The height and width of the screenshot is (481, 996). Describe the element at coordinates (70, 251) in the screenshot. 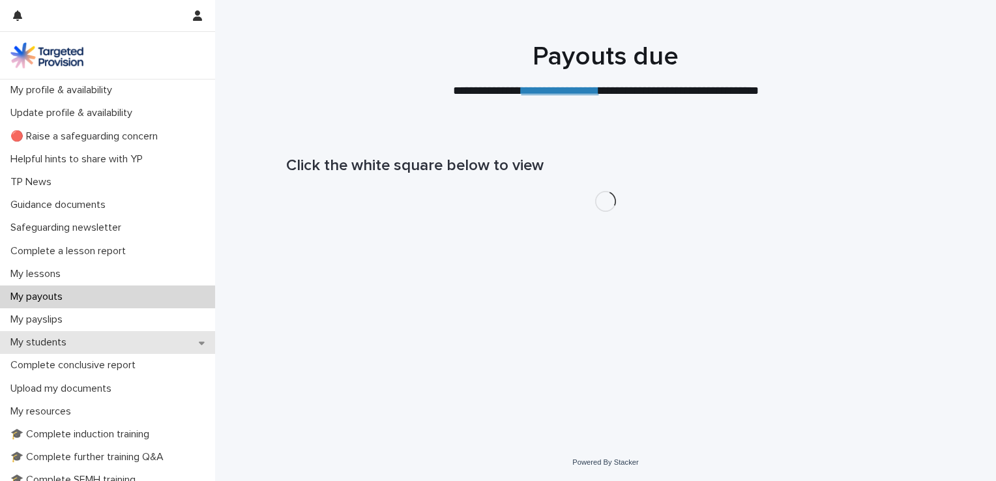

I see `p: Complete a lesson report` at that location.